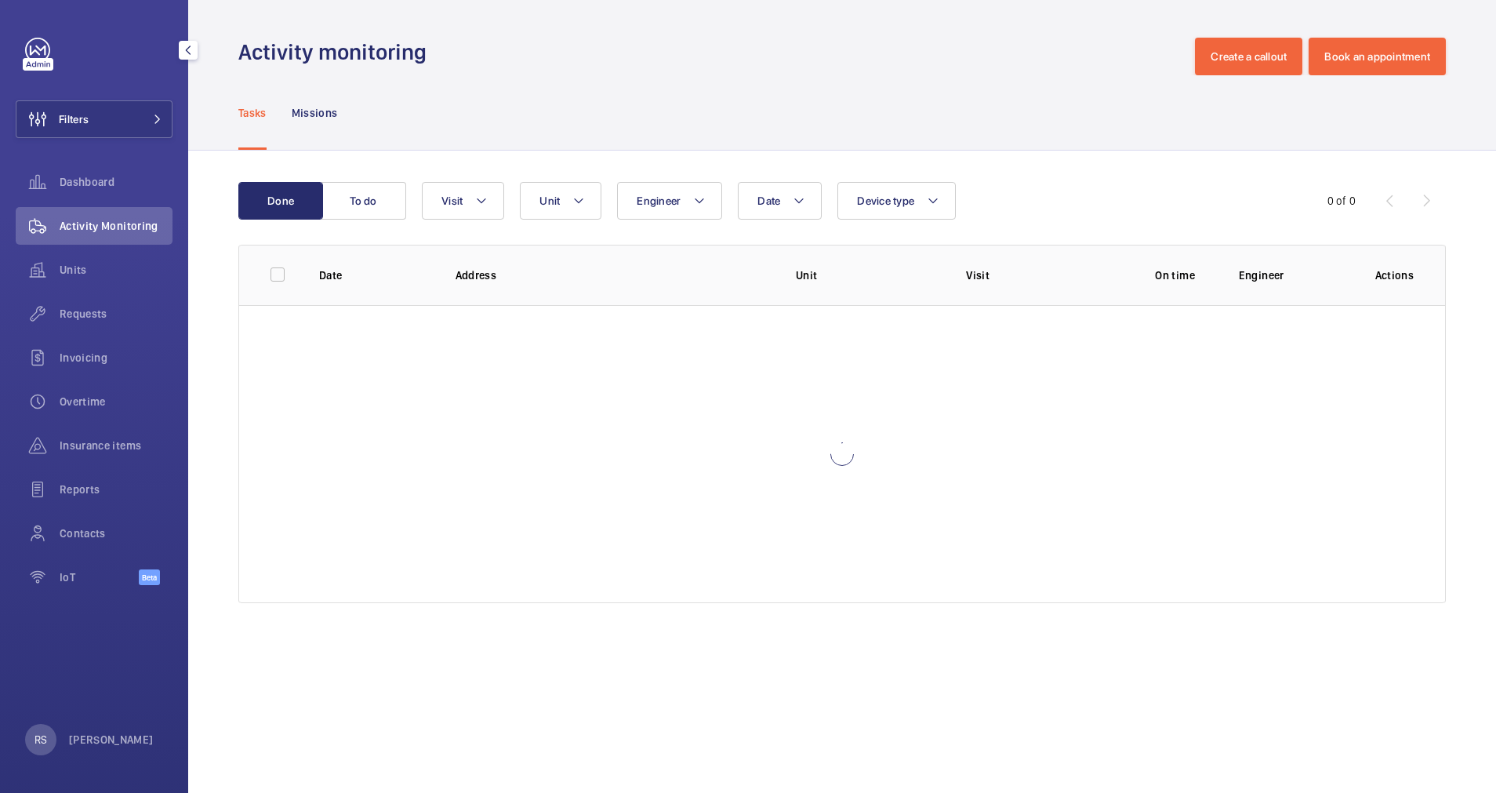 This screenshot has height=793, width=1496. Describe the element at coordinates (1174, 275) in the screenshot. I see `p: On time` at that location.